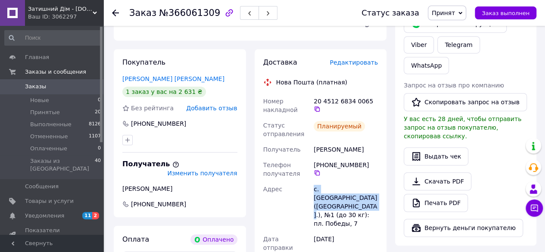 This screenshot has height=252, width=545. What do you see at coordinates (436, 156) in the screenshot?
I see `button: Выдать чек` at bounding box center [436, 156].